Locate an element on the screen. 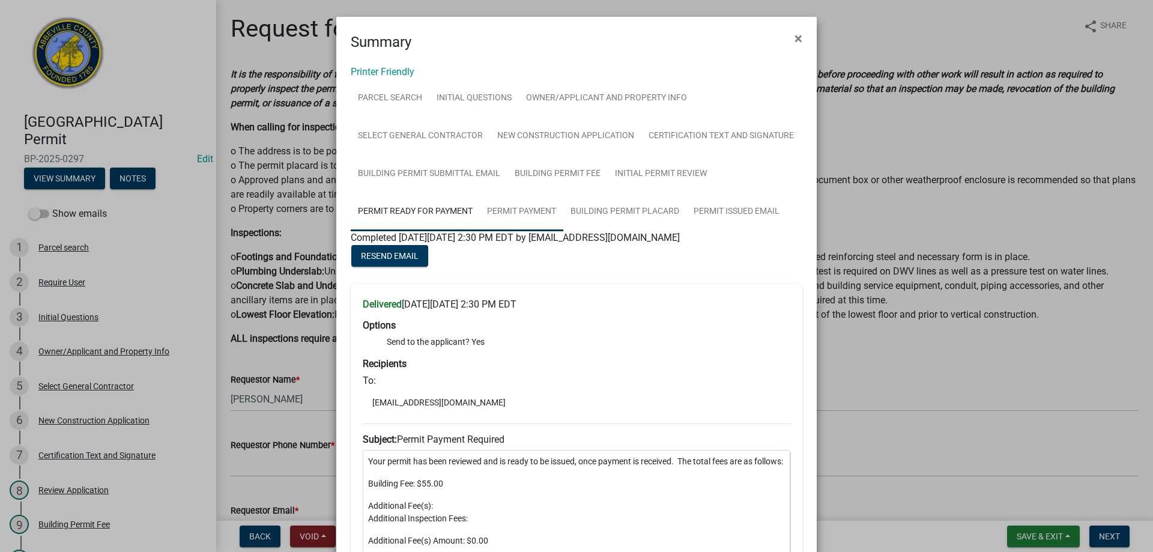 The image size is (1153, 552). span: Resend Email is located at coordinates (390, 256).